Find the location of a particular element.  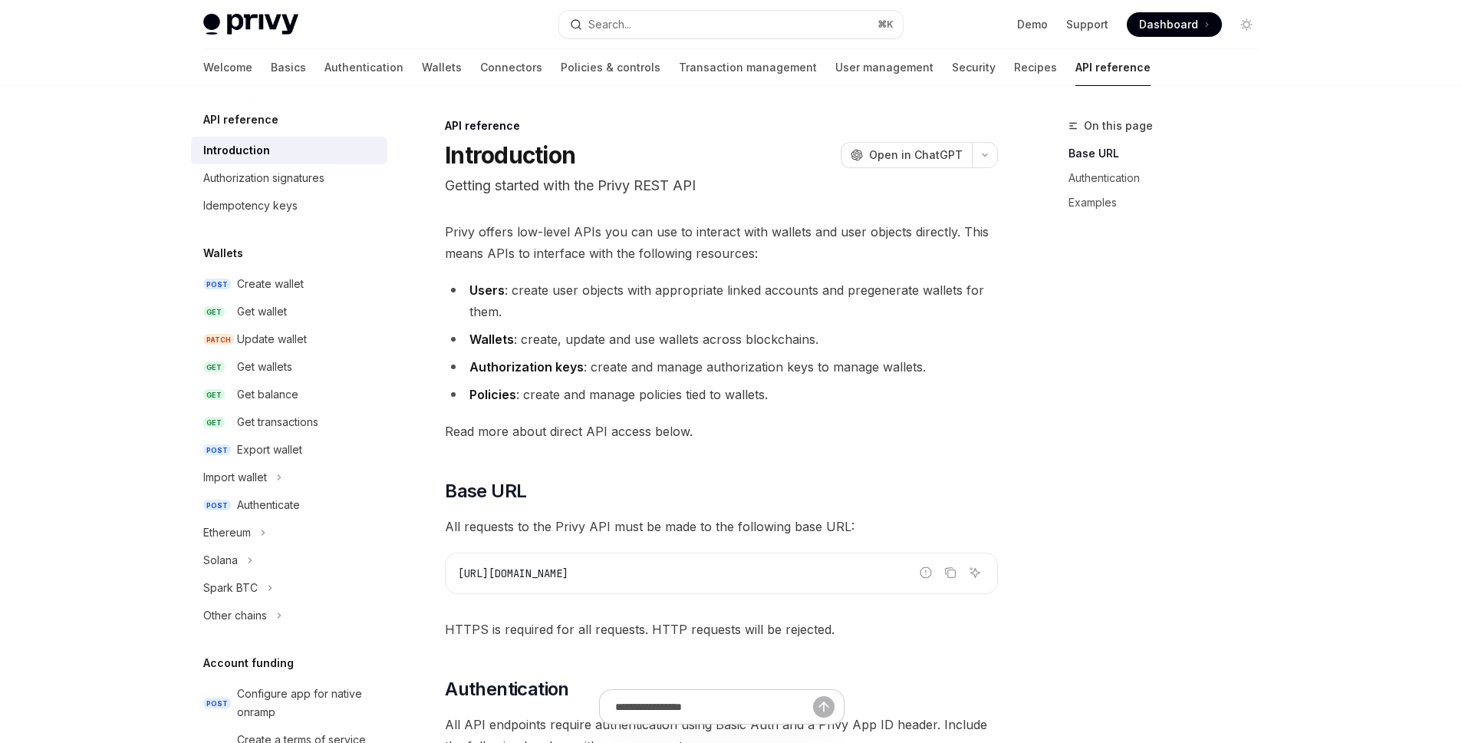

img: light logo is located at coordinates (251, 25).